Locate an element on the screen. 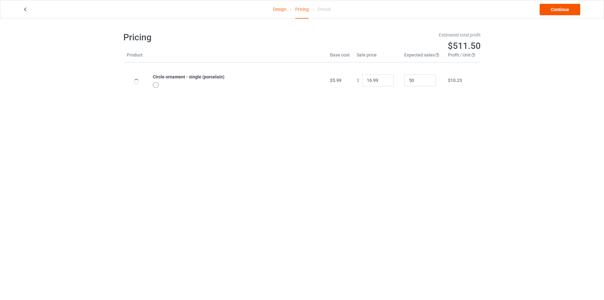 The image size is (604, 300). span: $10.23 is located at coordinates (455, 80).